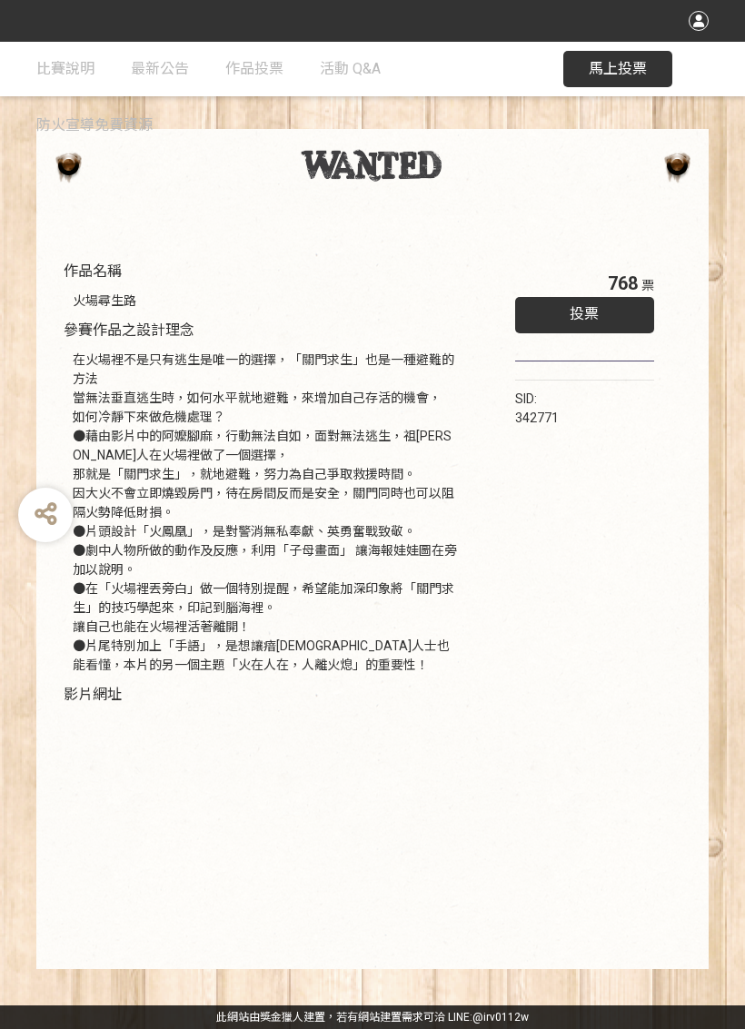 The height and width of the screenshot is (1029, 745). I want to click on span: 活動 Q&A, so click(350, 68).